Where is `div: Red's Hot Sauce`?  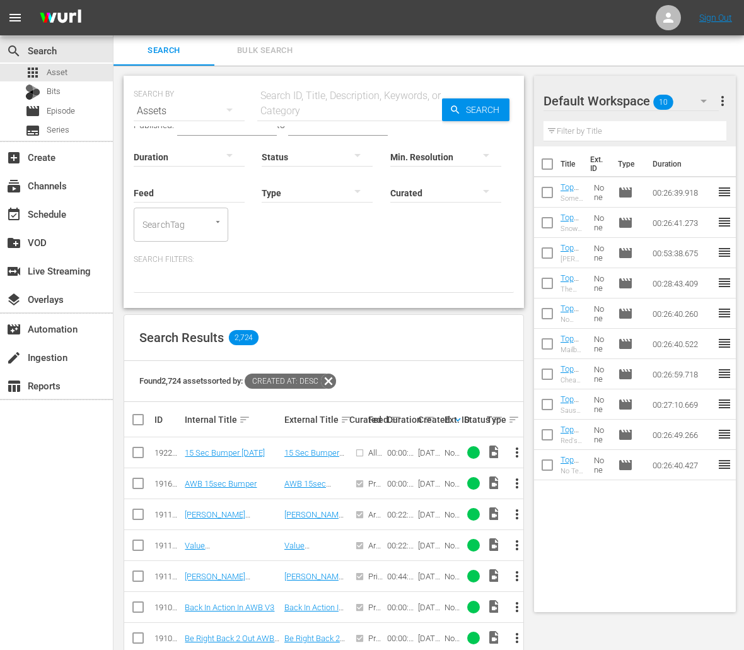 div: Red's Hot Sauce is located at coordinates (572, 440).